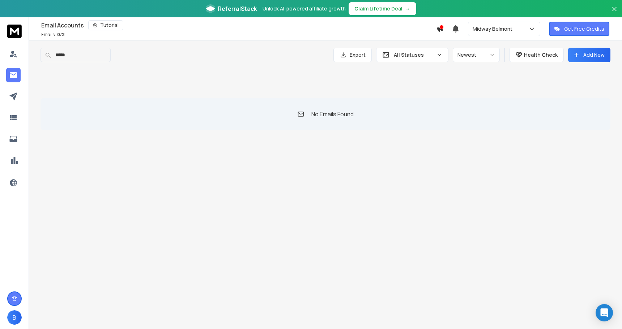  Describe the element at coordinates (540, 55) in the screenshot. I see `p: Health Check` at that location.